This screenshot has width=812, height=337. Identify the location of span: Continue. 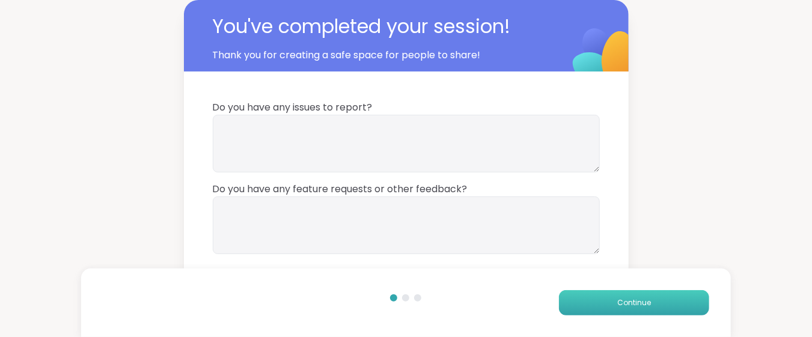
(634, 303).